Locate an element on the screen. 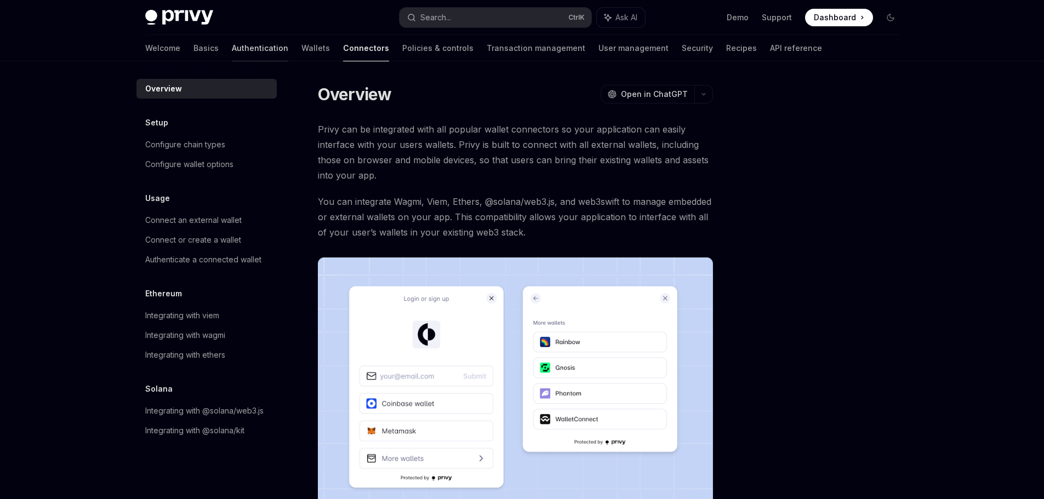 Image resolution: width=1044 pixels, height=499 pixels. div: Integrating with @solana/kit is located at coordinates (195, 431).